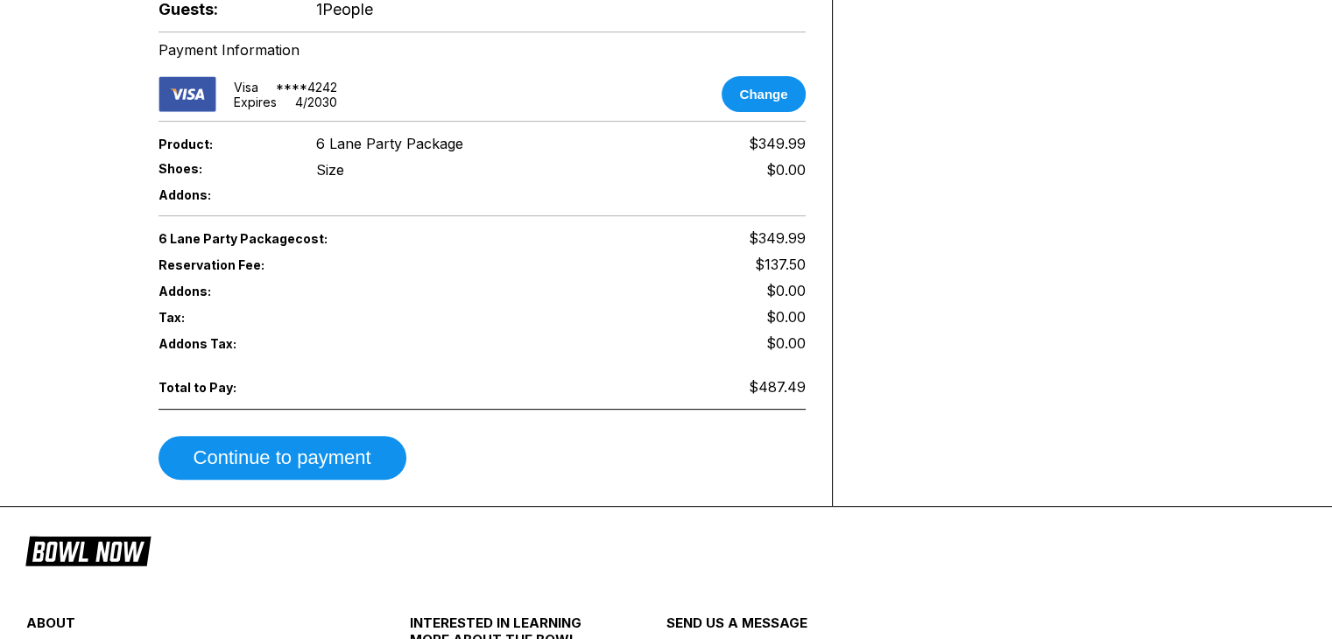 This screenshot has width=1332, height=639. What do you see at coordinates (785, 170) in the screenshot?
I see `div: $0.00` at bounding box center [785, 170].